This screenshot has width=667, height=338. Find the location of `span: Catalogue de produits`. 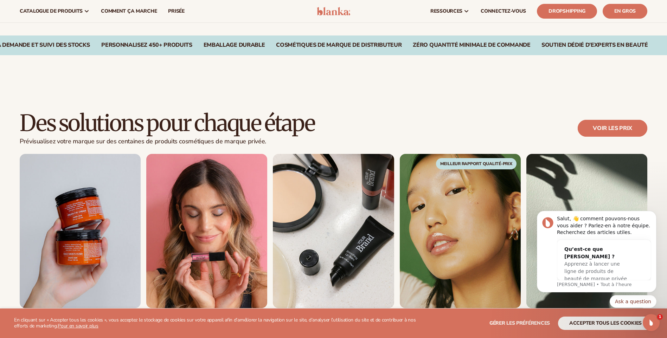

span: Catalogue de produits is located at coordinates (51, 11).